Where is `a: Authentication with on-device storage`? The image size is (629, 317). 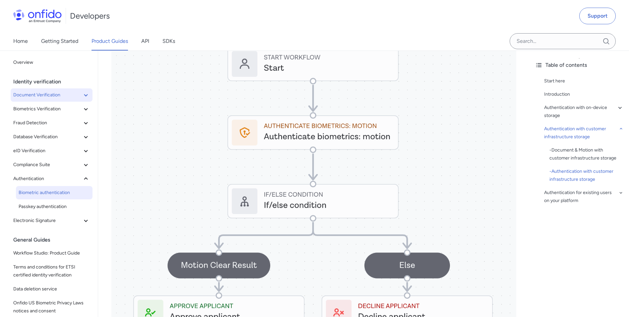
a: Authentication with on-device storage is located at coordinates (584, 111).